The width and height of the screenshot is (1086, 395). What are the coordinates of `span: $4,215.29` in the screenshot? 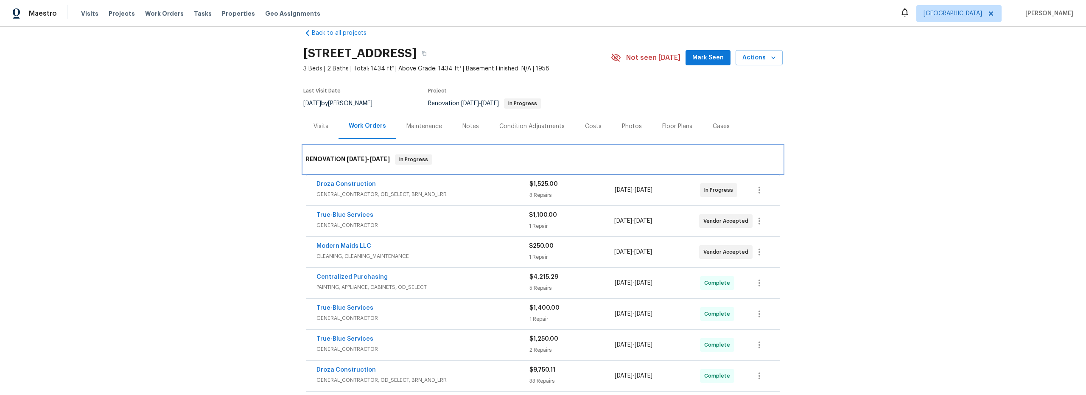 It's located at (544, 277).